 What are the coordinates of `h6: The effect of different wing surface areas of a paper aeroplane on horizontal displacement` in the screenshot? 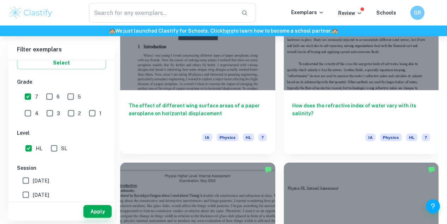 It's located at (198, 113).